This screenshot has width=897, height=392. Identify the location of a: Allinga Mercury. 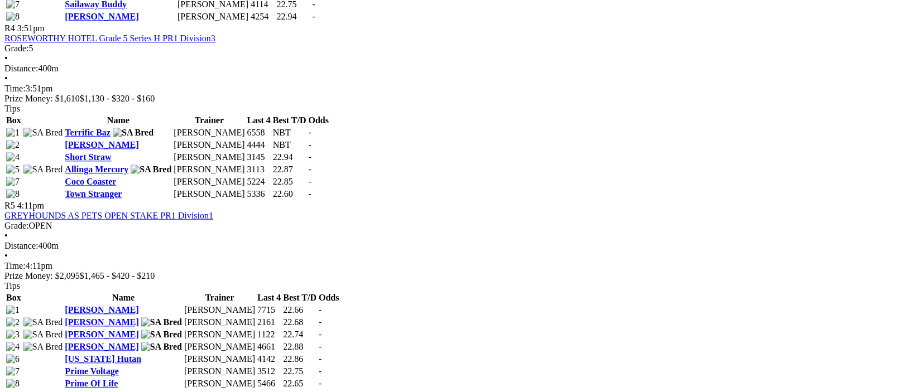
(97, 169).